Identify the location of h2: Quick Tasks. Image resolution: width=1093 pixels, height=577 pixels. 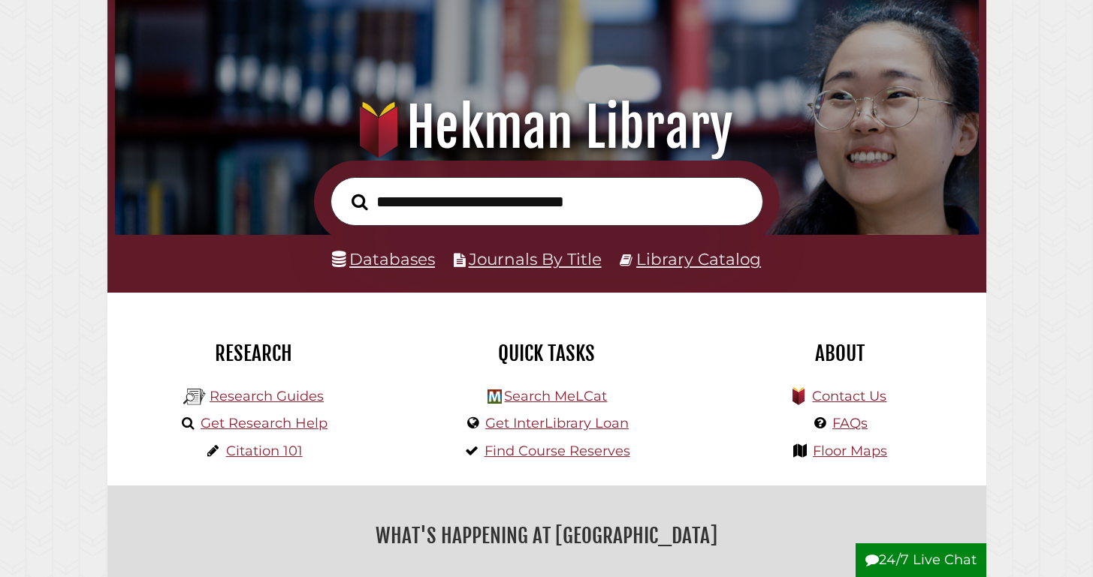
(547, 354).